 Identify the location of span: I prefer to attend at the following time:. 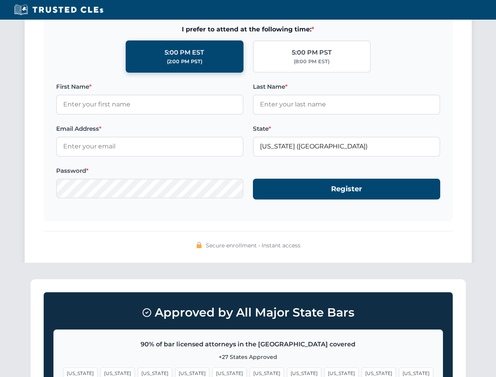
(248, 29).